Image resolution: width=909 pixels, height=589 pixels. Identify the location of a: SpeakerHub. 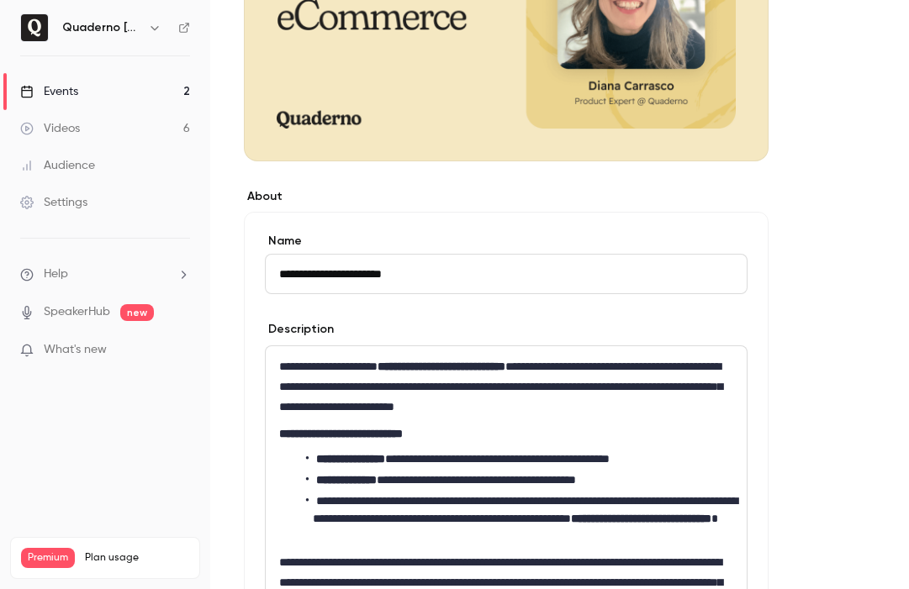
(77, 312).